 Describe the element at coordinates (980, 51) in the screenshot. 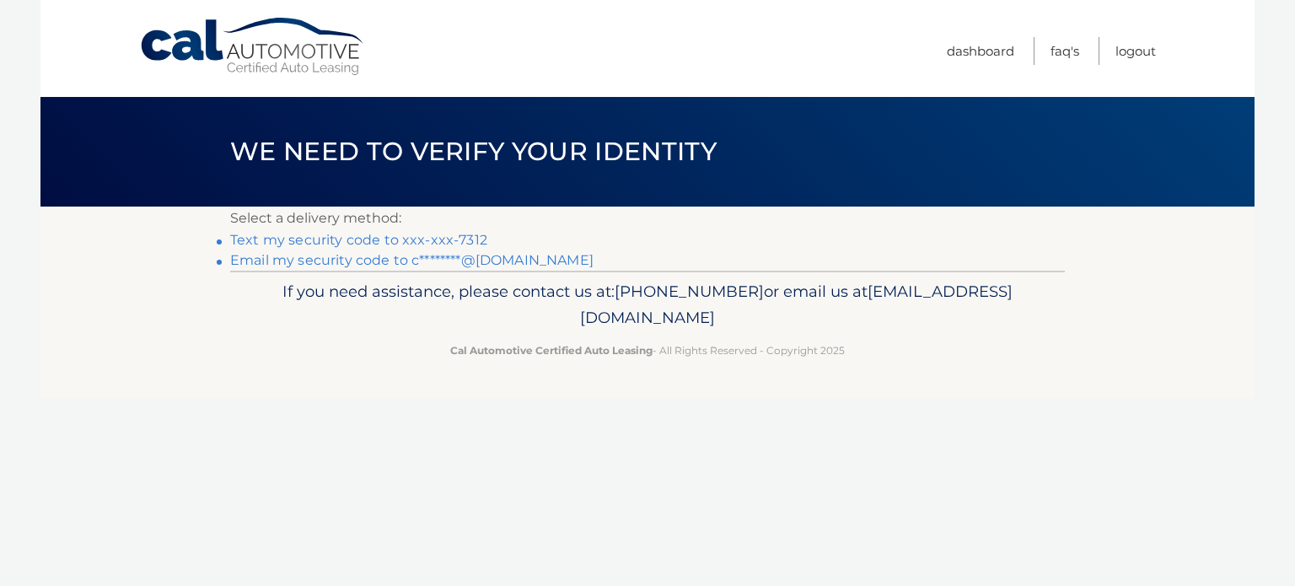

I see `a: Dashboard` at that location.